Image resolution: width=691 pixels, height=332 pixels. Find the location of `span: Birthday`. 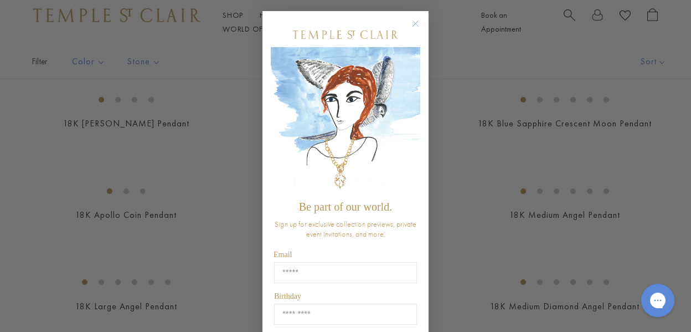

span: Birthday is located at coordinates (288, 296).